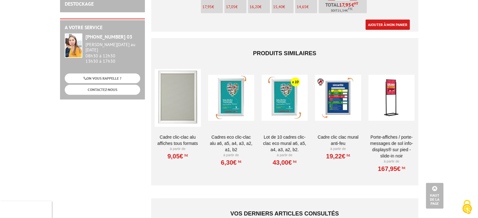 The image size is (478, 218). What do you see at coordinates (177, 156) in the screenshot?
I see `a: 9,05€HT` at bounding box center [177, 156].